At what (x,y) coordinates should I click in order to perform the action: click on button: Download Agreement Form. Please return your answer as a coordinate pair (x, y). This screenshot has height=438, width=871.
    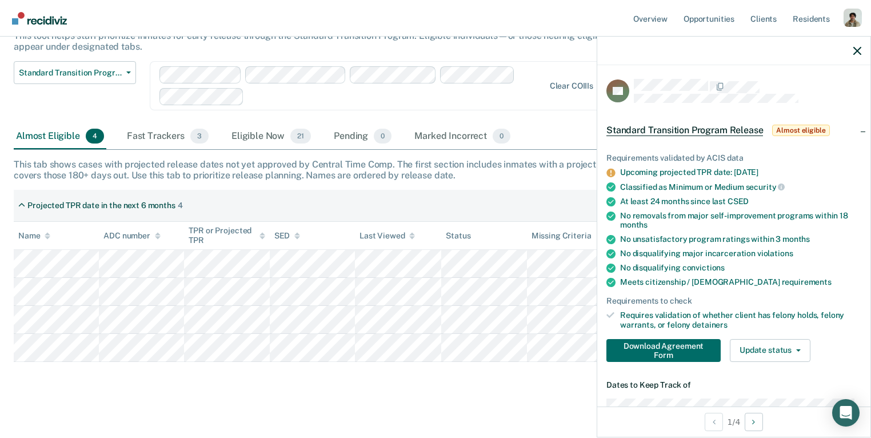
    Looking at the image, I should click on (663, 350).